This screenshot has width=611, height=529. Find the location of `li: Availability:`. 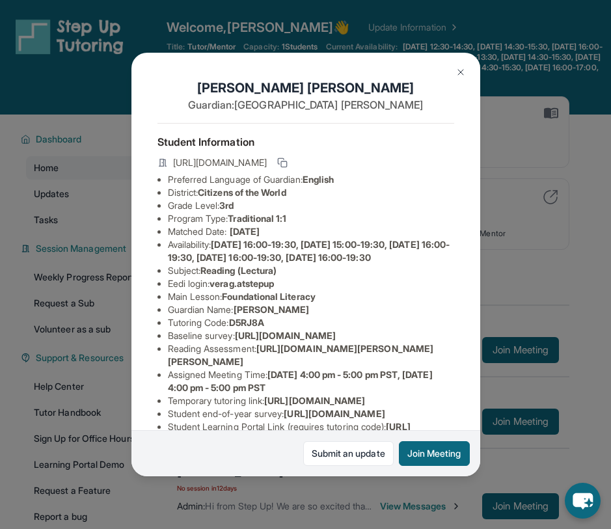

li: Availability: is located at coordinates (311, 251).